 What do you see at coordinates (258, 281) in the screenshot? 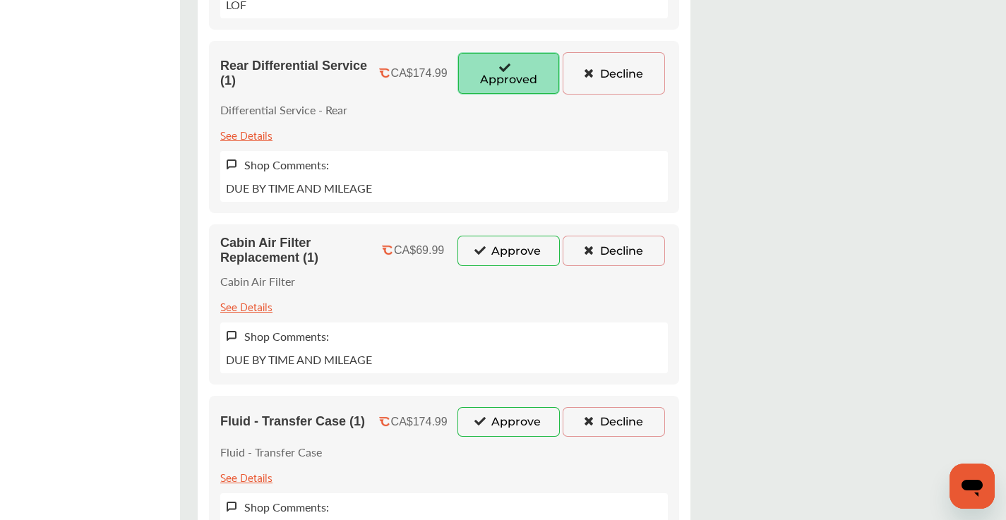
I see `p: Cabin Air Filter` at bounding box center [258, 281].